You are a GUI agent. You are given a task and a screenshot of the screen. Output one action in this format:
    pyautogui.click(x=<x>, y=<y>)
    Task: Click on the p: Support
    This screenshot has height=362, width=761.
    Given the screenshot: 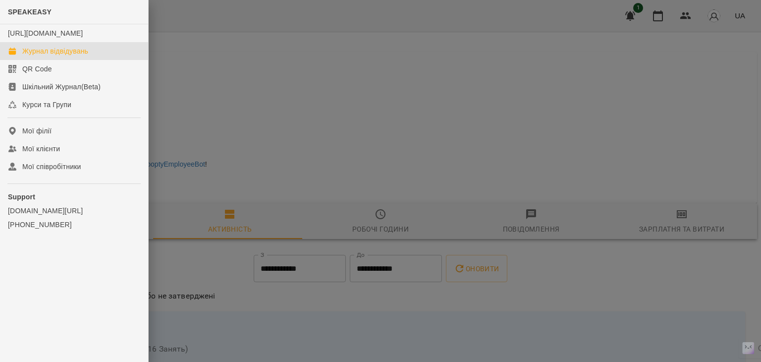 What is the action you would take?
    pyautogui.click(x=74, y=197)
    